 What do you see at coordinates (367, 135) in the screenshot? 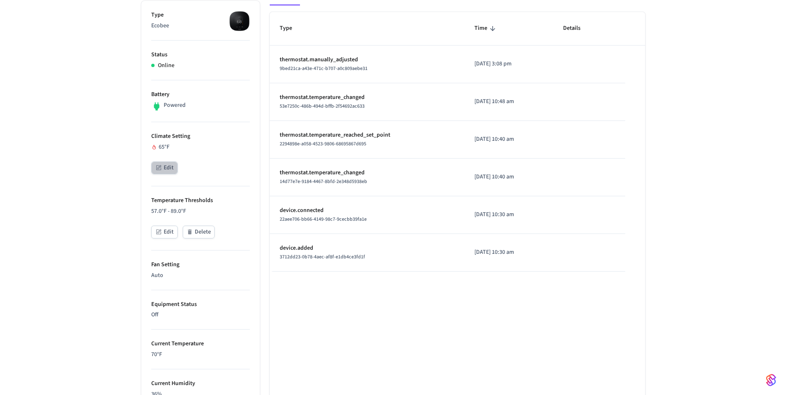
I see `p: thermostat.temperature_reached_set_point` at bounding box center [367, 135].